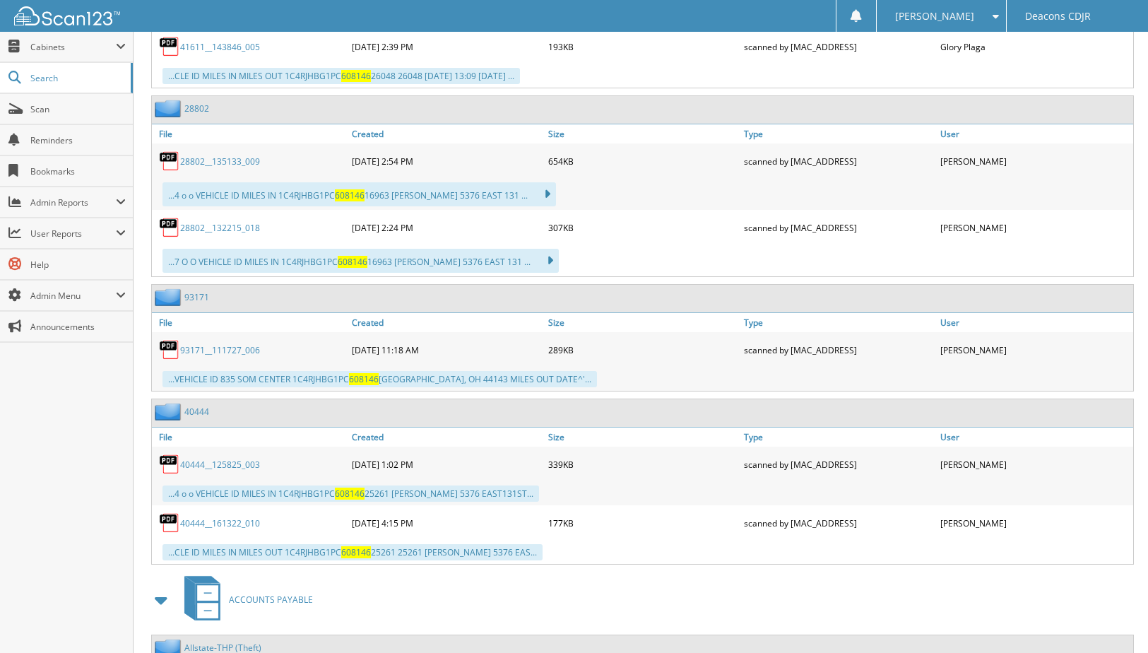 This screenshot has height=653, width=1148. Describe the element at coordinates (1058, 16) in the screenshot. I see `span: Deacons CDJR` at that location.